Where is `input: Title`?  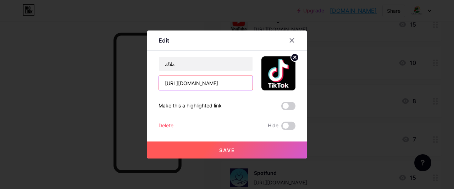
input: Title is located at coordinates (206, 64).